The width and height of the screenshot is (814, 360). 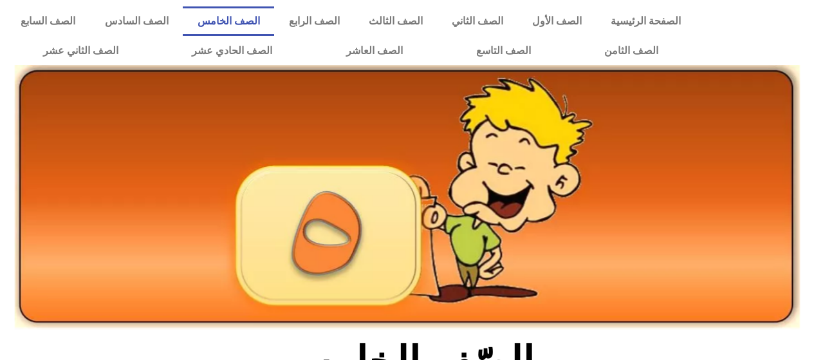 I want to click on a: الصفحة الرئيسية, so click(x=646, y=21).